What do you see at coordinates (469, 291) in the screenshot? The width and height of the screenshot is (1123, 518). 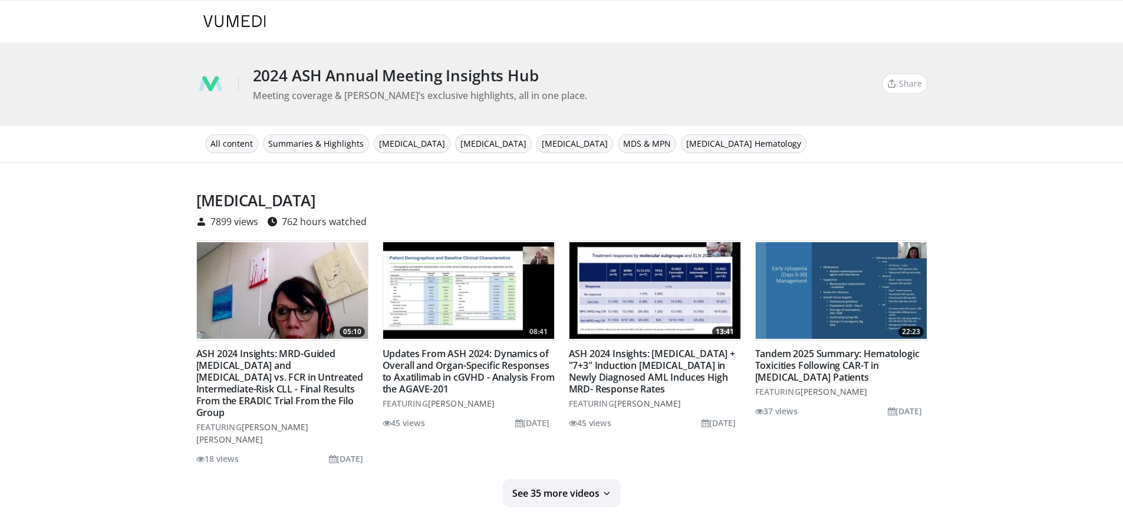 I see `img: af6fb51b-7fc0-4a81-9d32-385ed68b5dcd.300x170_q85_crop-smart_upscale.jpg` at bounding box center [469, 291].